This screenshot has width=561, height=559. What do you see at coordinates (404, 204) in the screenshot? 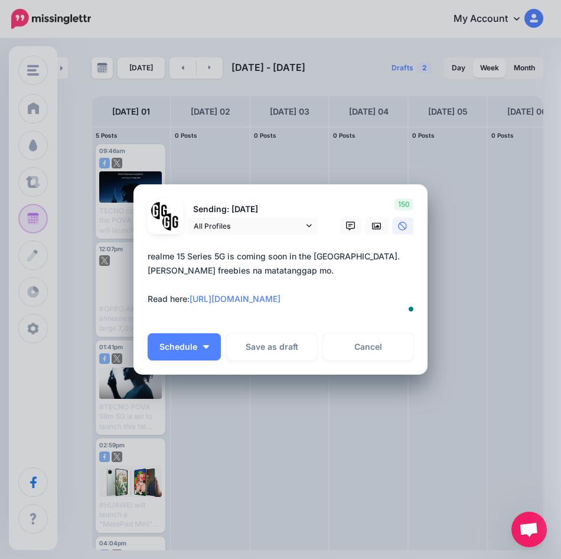
I see `span: 150` at bounding box center [404, 204].